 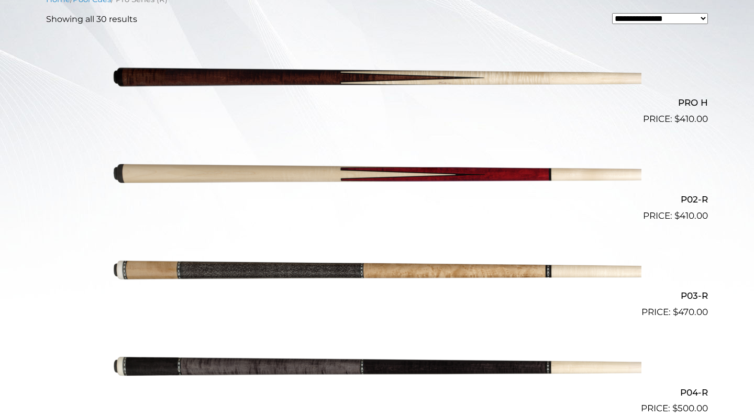 What do you see at coordinates (377, 199) in the screenshot?
I see `h2: P02-R` at bounding box center [377, 199].